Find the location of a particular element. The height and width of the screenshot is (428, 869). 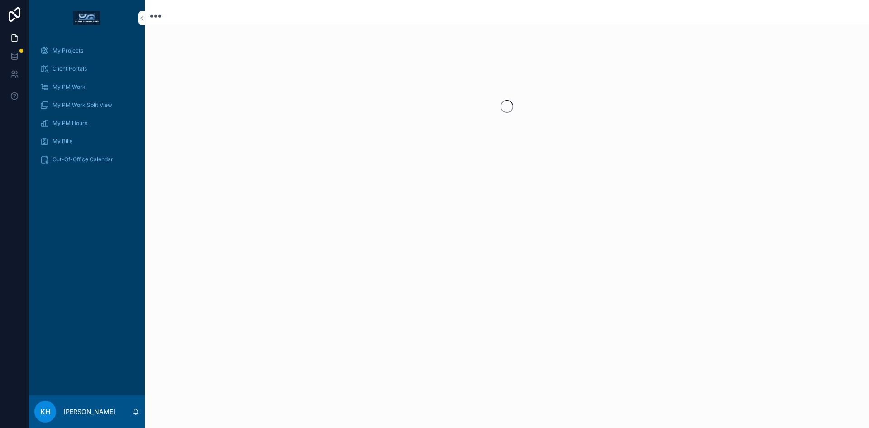

a: My PM Hours is located at coordinates (87, 123).